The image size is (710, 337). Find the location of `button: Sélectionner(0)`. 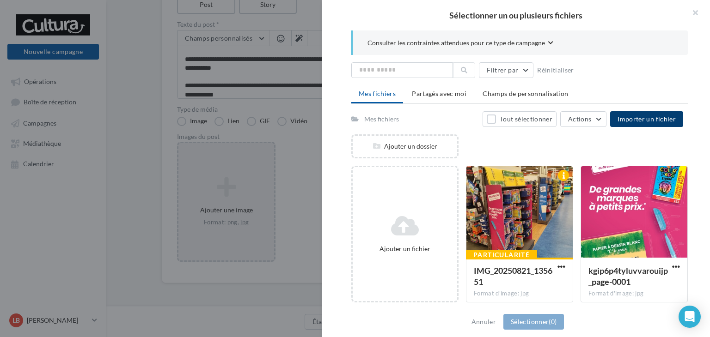

button: Sélectionner(0) is located at coordinates (533, 322).